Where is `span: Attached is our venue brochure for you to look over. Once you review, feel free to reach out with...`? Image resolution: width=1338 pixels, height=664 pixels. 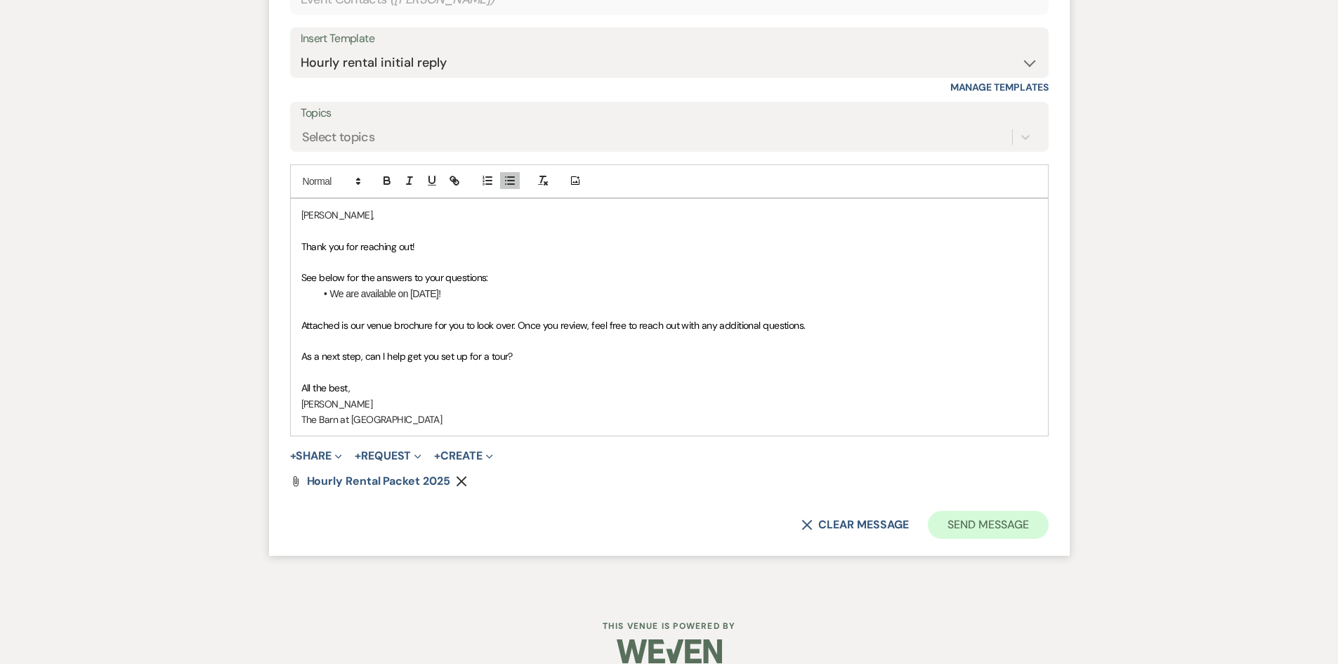 span: Attached is our venue brochure for you to look over. Once you review, feel free to reach out with... is located at coordinates (554, 325).